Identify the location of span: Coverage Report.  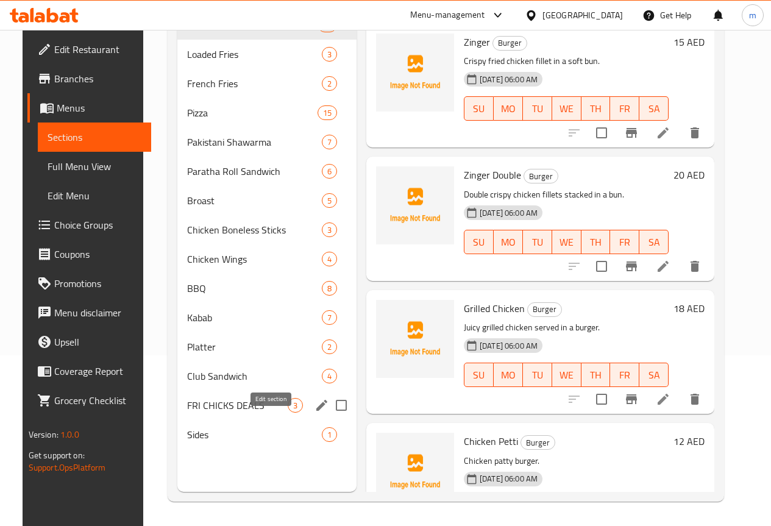
(98, 371).